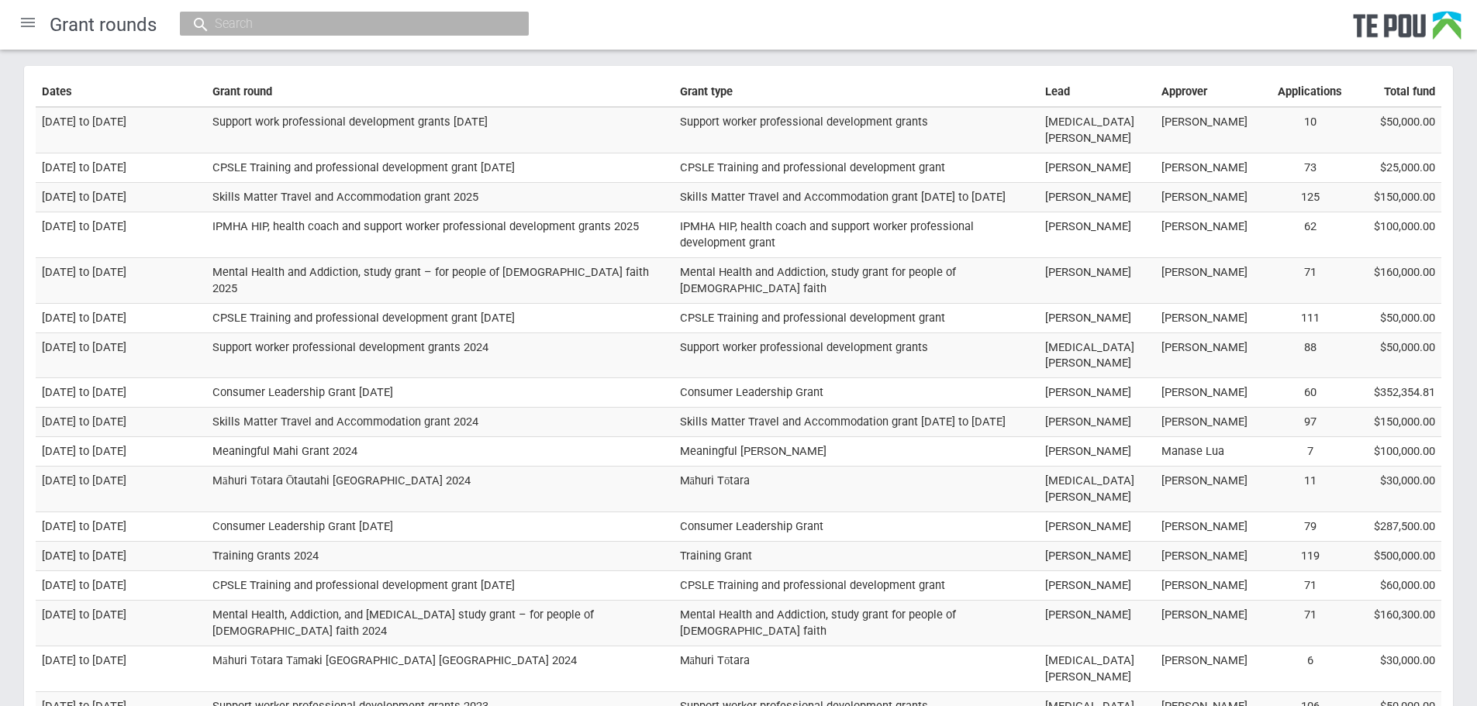 The height and width of the screenshot is (706, 1477). I want to click on td: Skills Matter Travel and Accommodation grant 2024, so click(440, 423).